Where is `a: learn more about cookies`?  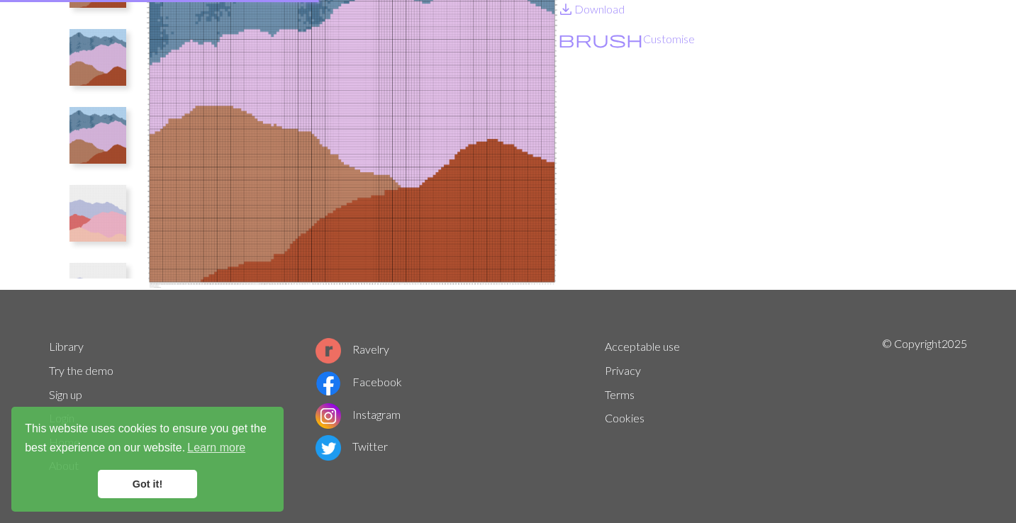
a: learn more about cookies is located at coordinates (216, 448).